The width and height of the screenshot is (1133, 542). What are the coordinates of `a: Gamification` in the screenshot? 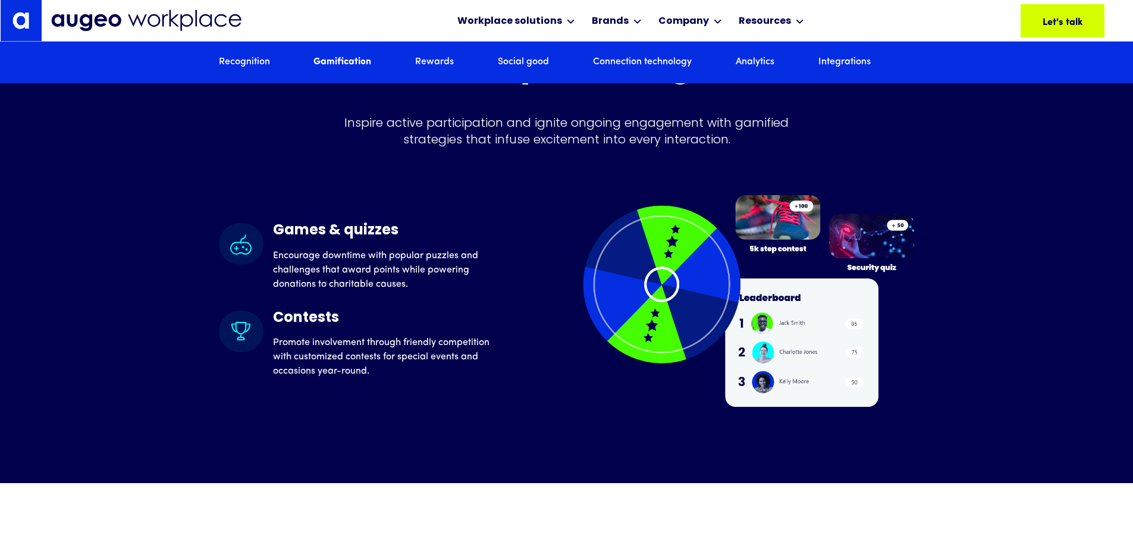 It's located at (342, 62).